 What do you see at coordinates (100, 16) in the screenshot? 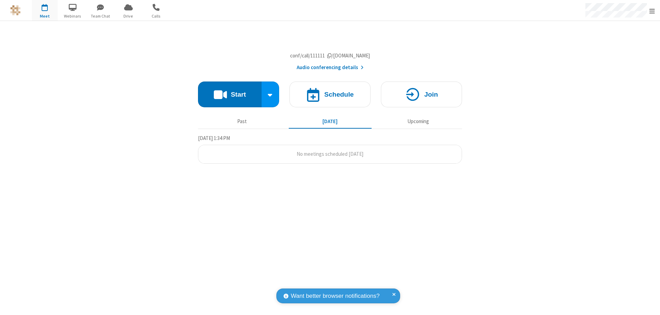
I see `span: Team Chat` at bounding box center [100, 16].